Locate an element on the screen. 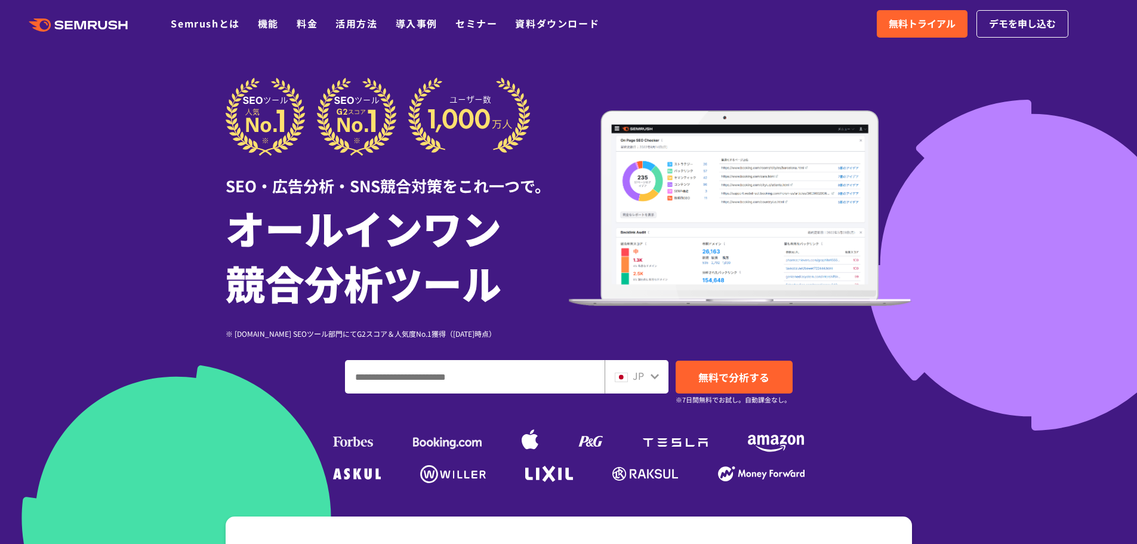 Image resolution: width=1137 pixels, height=544 pixels. span: 無料で分析する is located at coordinates (733, 377).